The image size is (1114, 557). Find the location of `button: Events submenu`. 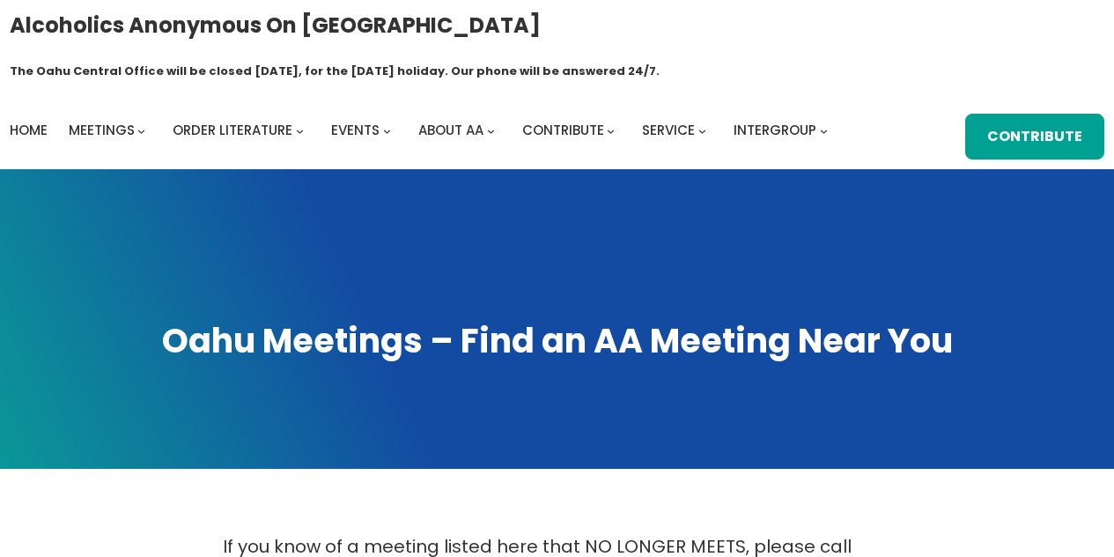

button: Events submenu is located at coordinates (387, 130).